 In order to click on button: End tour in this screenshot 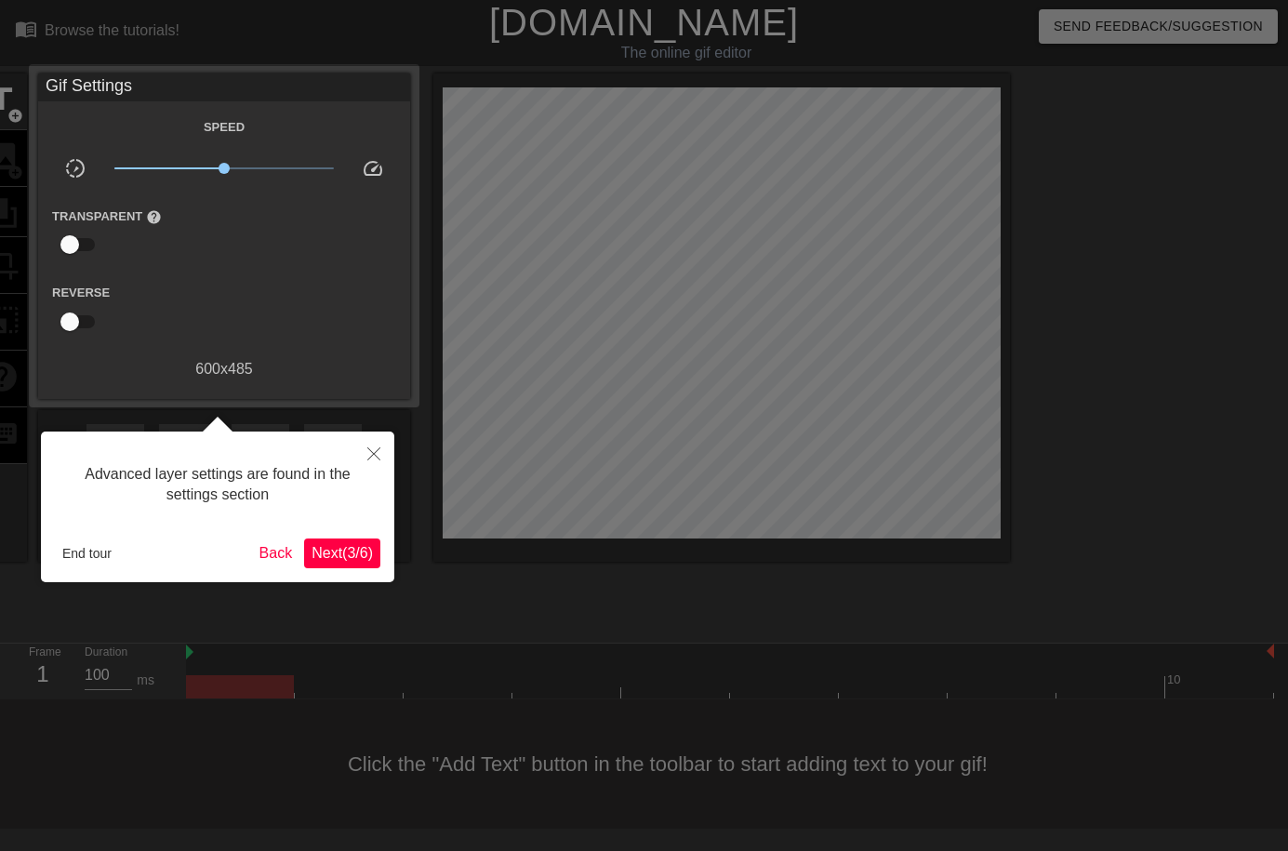, I will do `click(86, 553)`.